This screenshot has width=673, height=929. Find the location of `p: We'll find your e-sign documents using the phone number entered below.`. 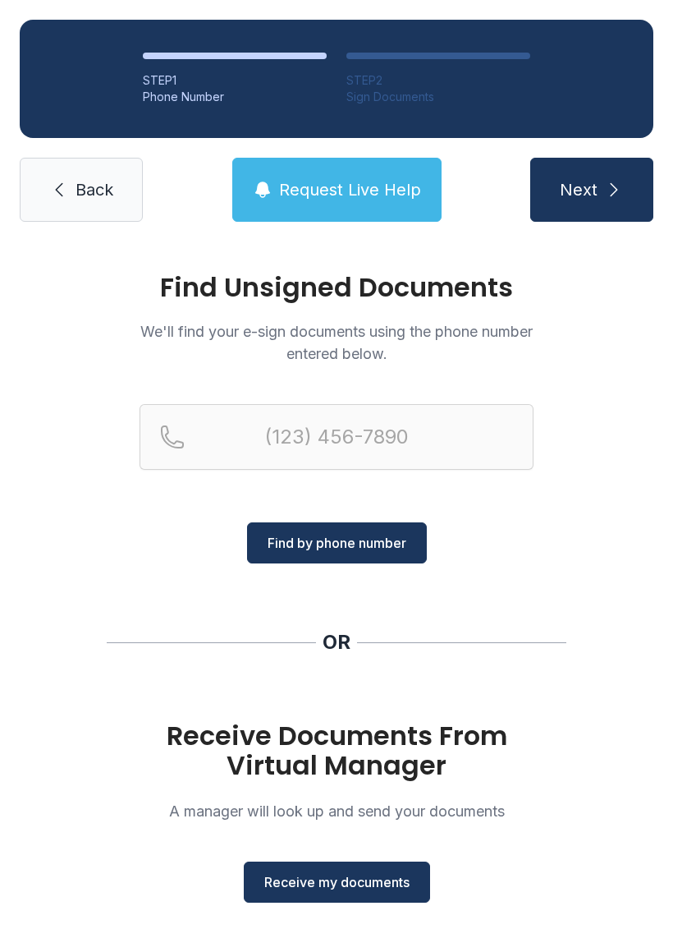

p: We'll find your e-sign documents using the phone number entered below. is located at coordinates (337, 342).